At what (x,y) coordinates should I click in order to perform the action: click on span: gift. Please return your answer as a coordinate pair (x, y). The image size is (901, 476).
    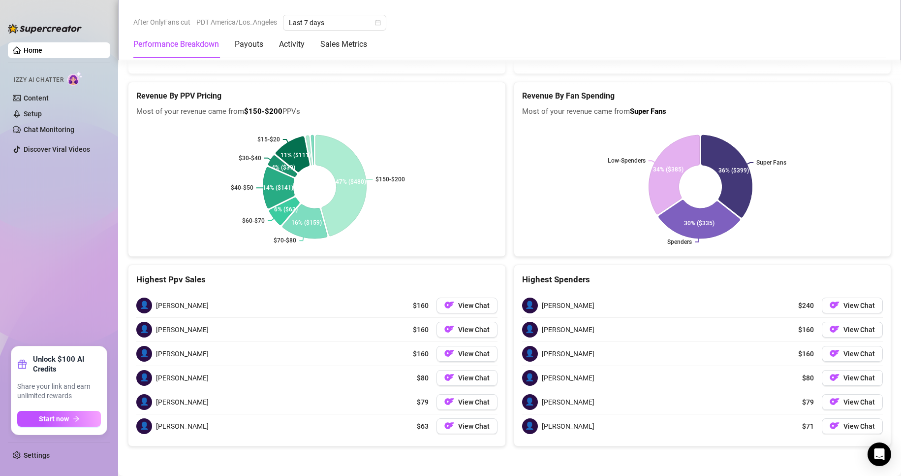
    Looking at the image, I should click on (22, 364).